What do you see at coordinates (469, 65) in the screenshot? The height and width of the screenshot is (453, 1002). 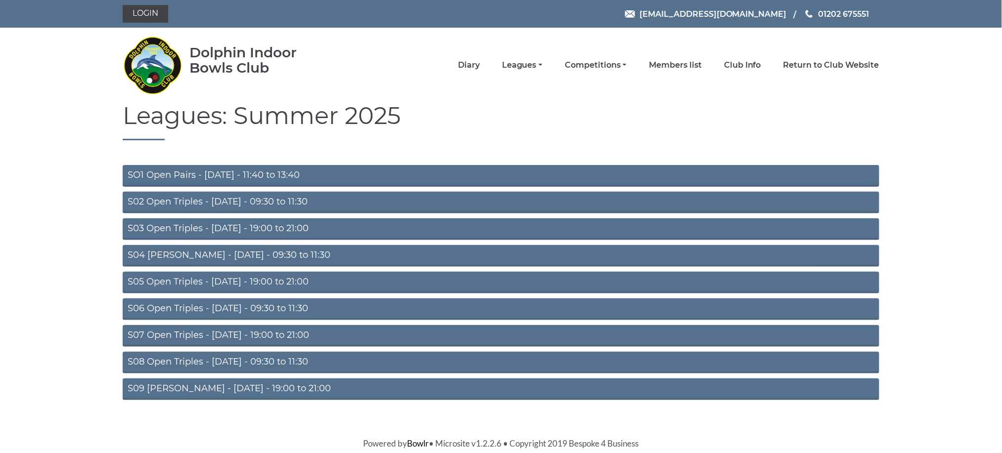 I see `a: Diary` at bounding box center [469, 65].